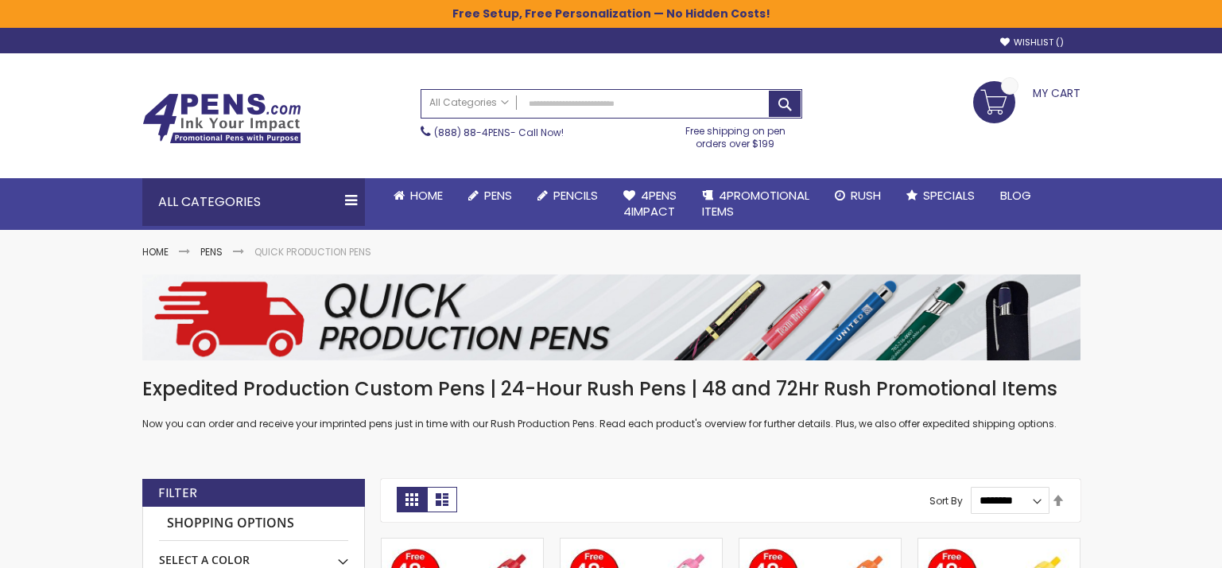 Image resolution: width=1222 pixels, height=568 pixels. What do you see at coordinates (412, 499) in the screenshot?
I see `strong: Grid` at bounding box center [412, 499].